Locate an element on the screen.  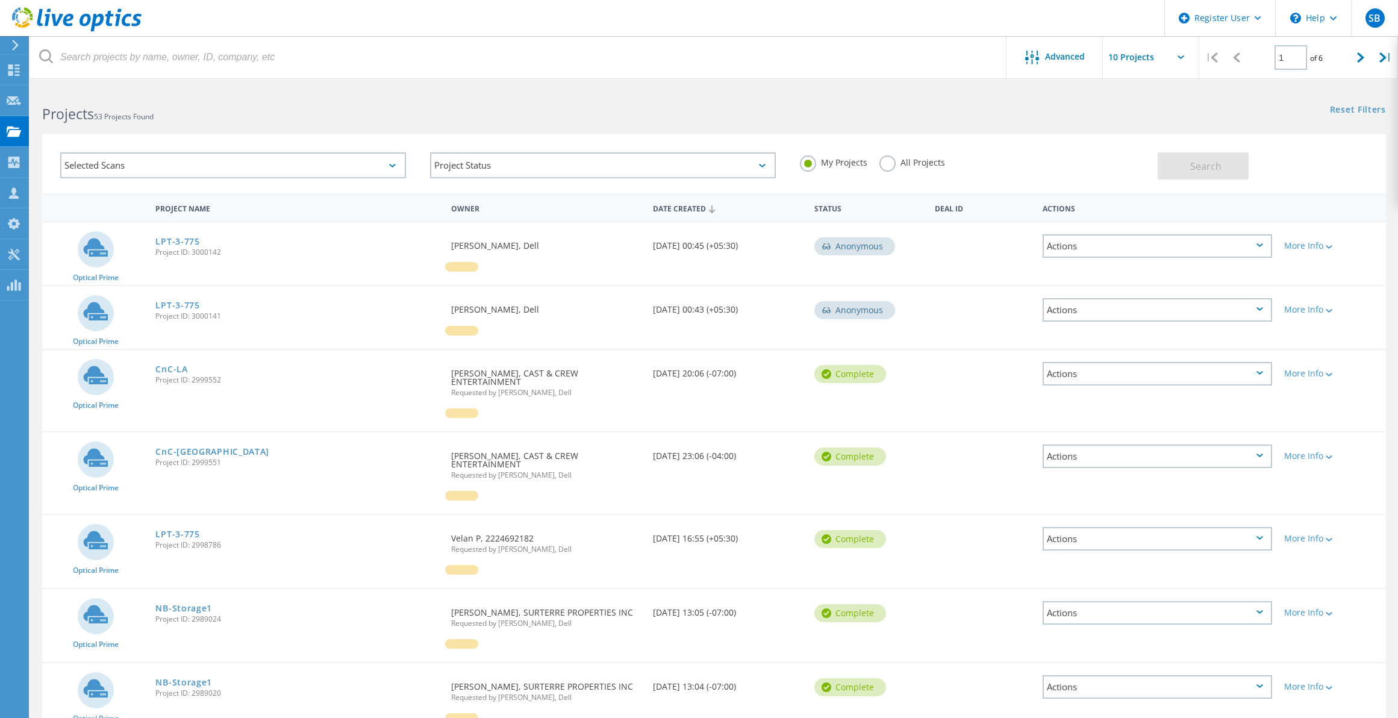
div: Deal Id is located at coordinates (982, 207).